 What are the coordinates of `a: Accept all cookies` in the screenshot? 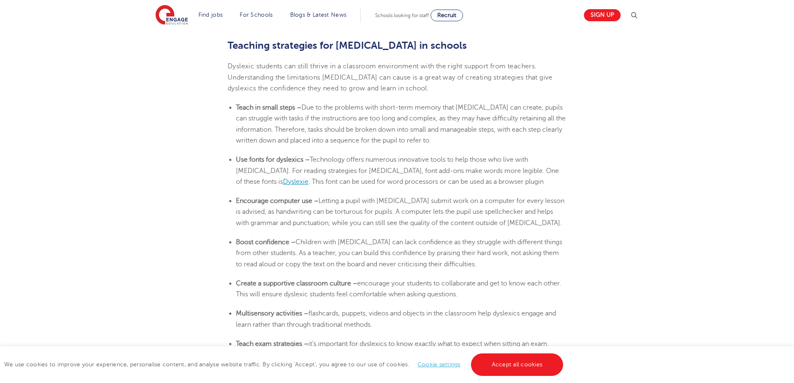 It's located at (517, 364).